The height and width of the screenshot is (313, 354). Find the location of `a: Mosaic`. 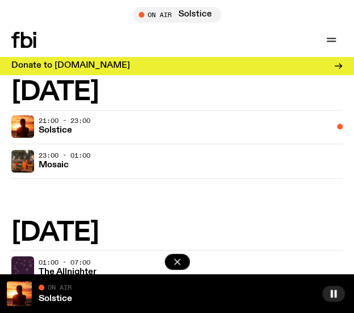

a: Mosaic is located at coordinates (53, 164).